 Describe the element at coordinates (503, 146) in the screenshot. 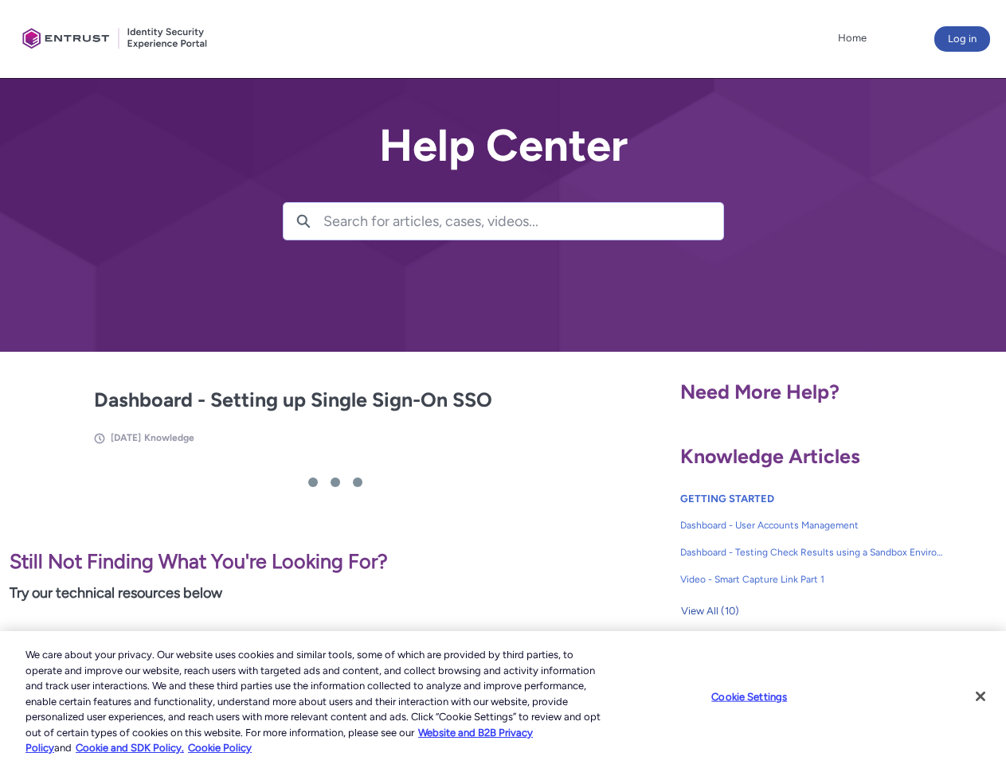

I see `h2: Help Center` at that location.